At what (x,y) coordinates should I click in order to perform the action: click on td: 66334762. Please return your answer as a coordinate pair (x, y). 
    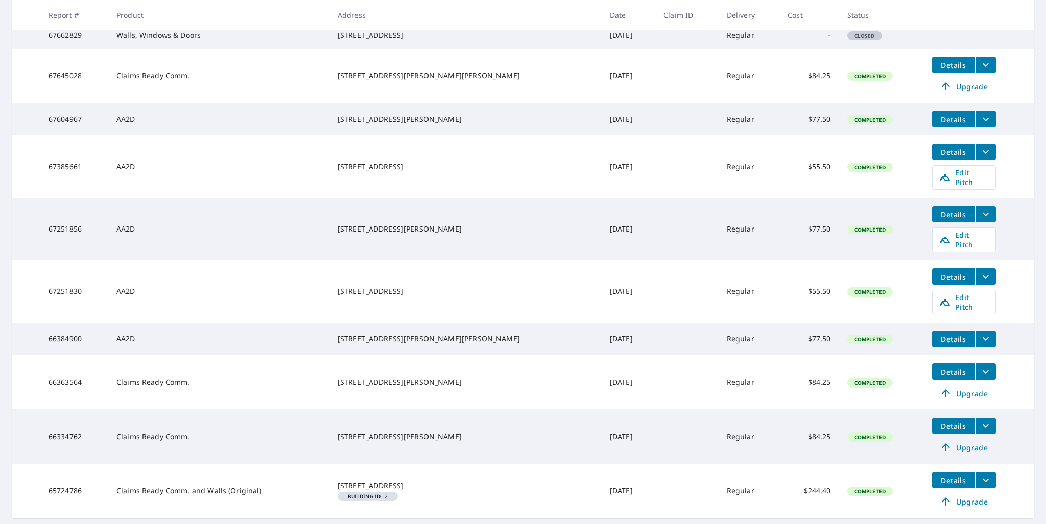
    Looking at the image, I should click on (74, 436).